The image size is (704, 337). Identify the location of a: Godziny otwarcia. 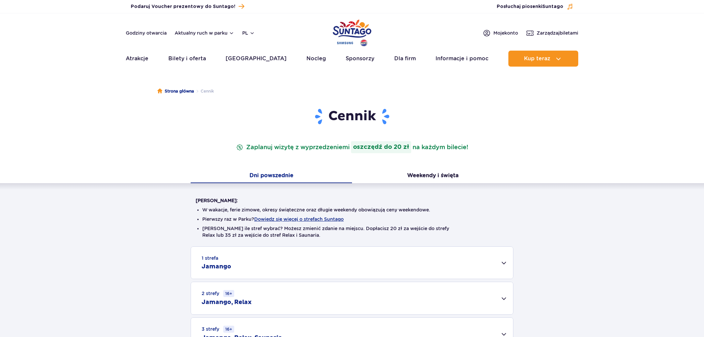
(146, 33).